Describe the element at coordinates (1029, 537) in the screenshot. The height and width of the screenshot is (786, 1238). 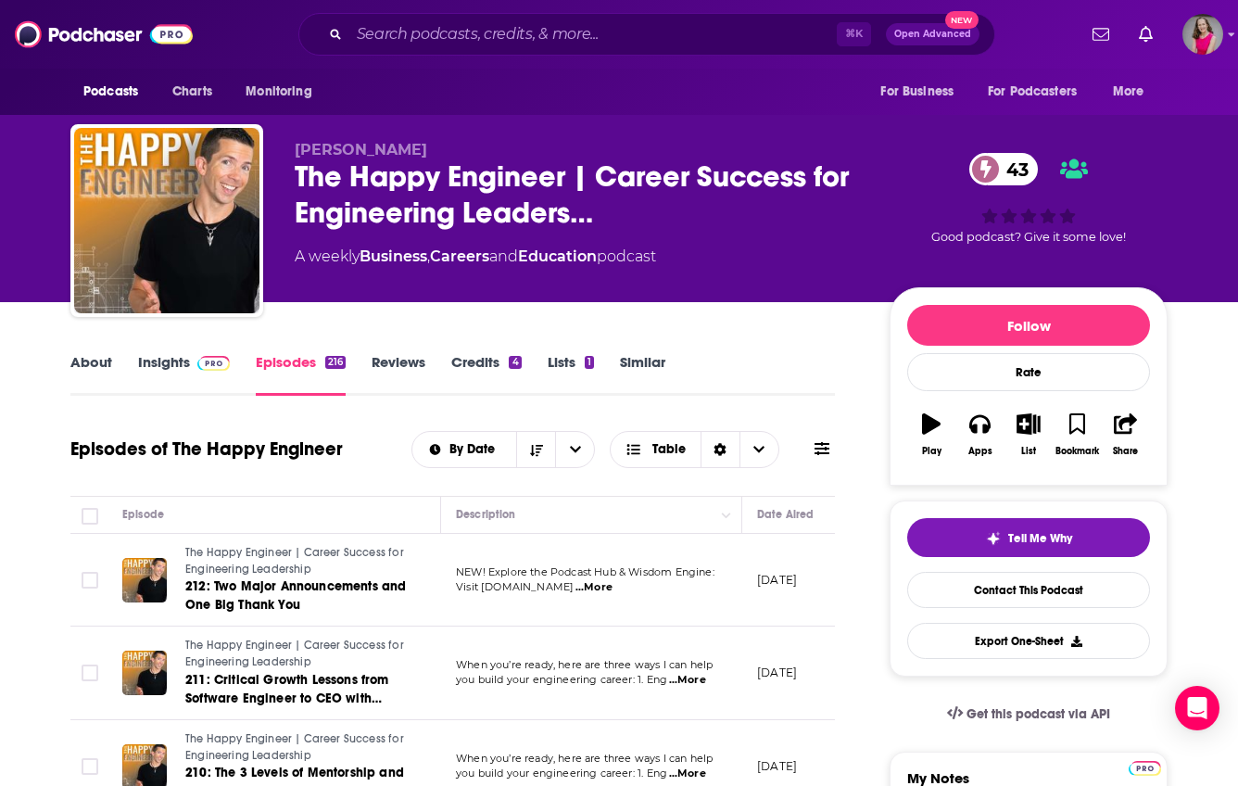
I see `button: tell me why sparkleTell Me Why` at that location.